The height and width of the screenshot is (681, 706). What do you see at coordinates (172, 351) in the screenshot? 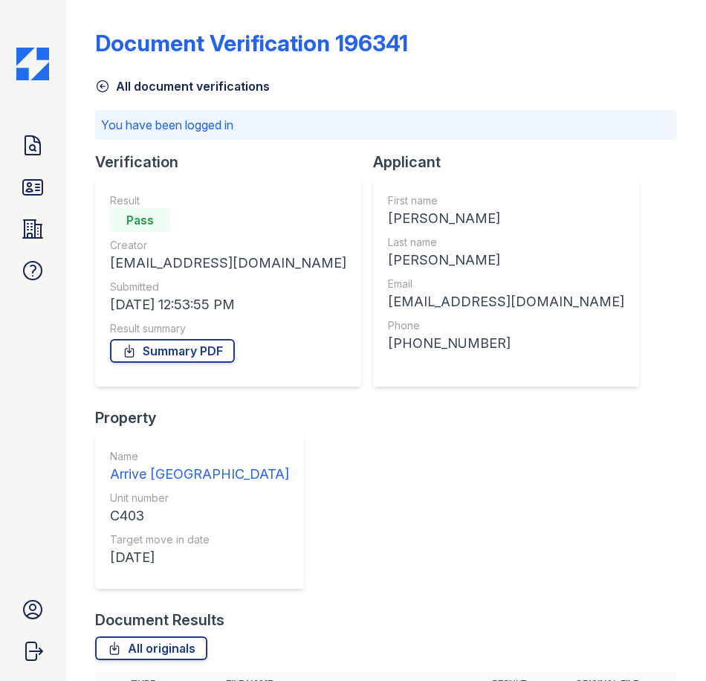
I see `a: Summary PDF` at bounding box center [172, 351].